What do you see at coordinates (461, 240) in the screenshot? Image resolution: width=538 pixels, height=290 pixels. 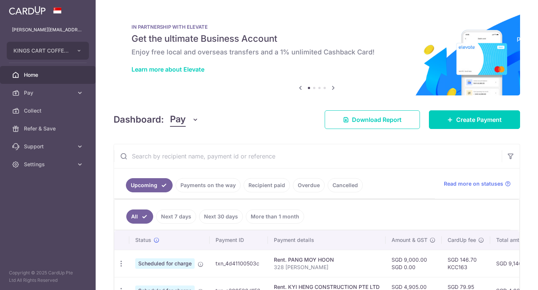 I see `span: CardUp fee` at bounding box center [461, 240].